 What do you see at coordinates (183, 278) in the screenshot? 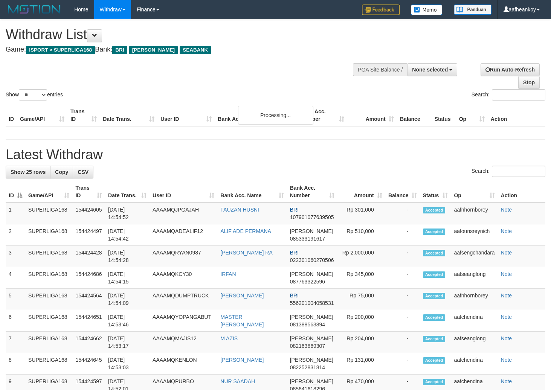
I see `td: AAAAMQKCY30` at bounding box center [183, 278].